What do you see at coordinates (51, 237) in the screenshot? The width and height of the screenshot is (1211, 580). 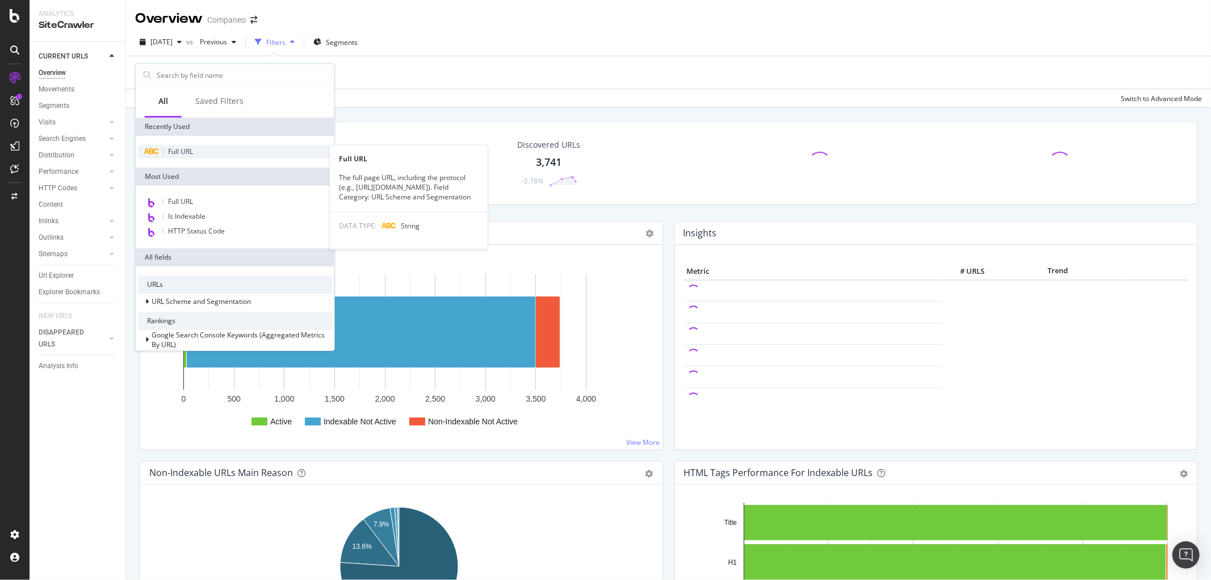 I see `div: Outlinks` at bounding box center [51, 237].